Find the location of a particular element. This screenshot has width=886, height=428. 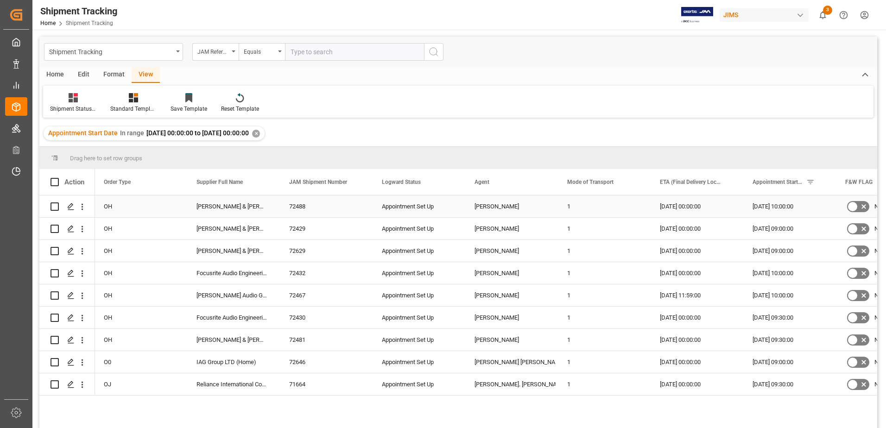

span: Appointment Start Date is located at coordinates (83, 133).